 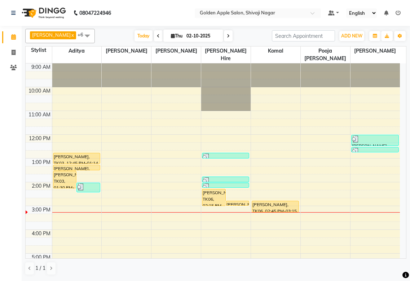 I want to click on img: logo, so click(x=43, y=13).